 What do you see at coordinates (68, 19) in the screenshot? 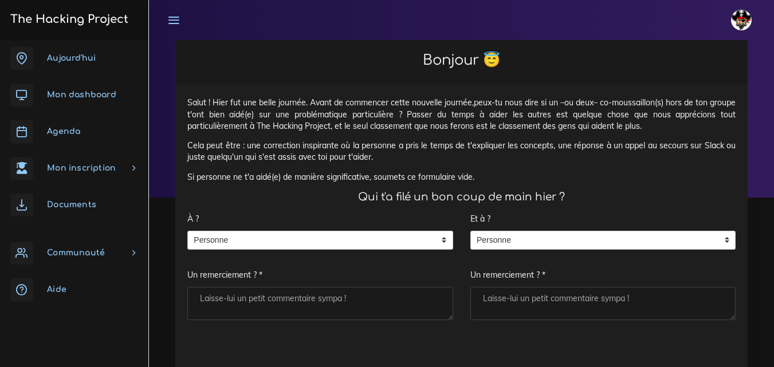
I see `h3: The Hacking Project` at bounding box center [68, 19].